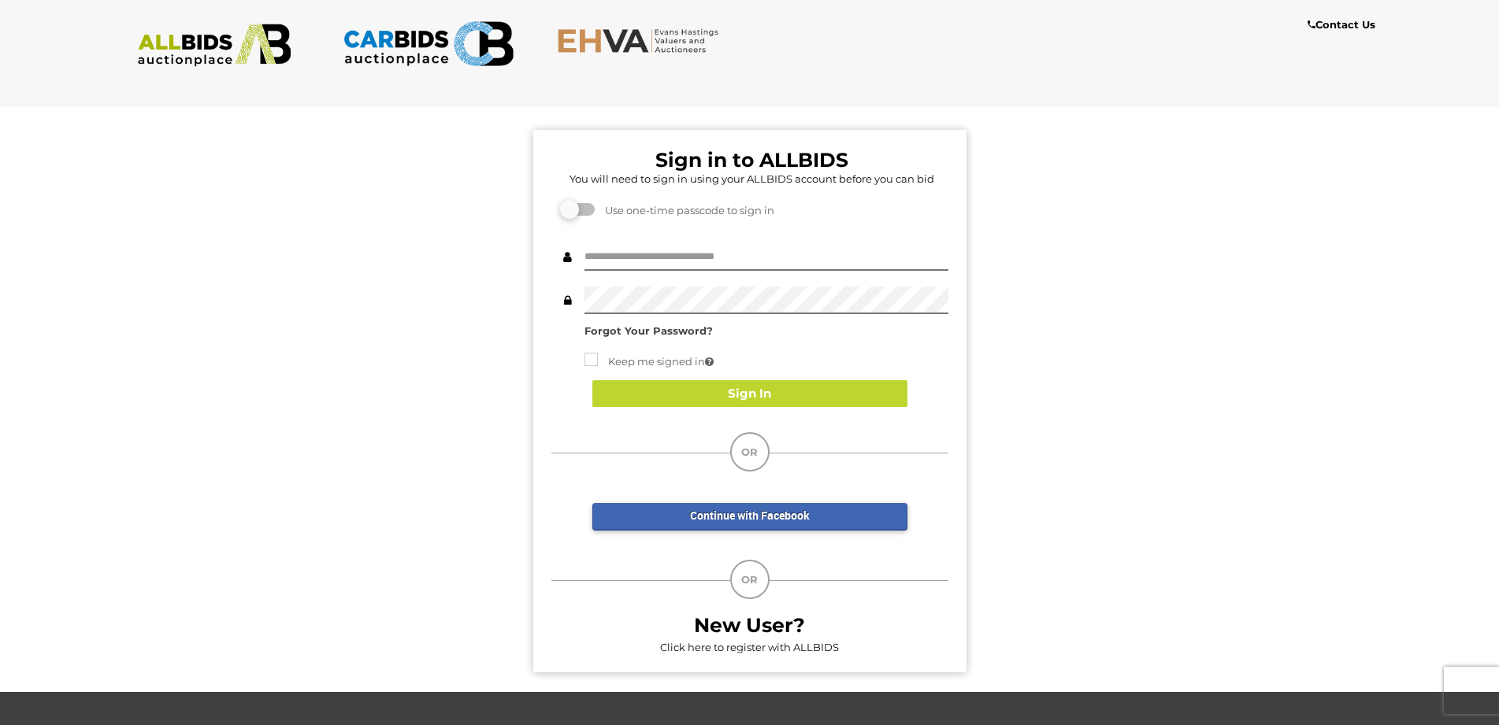 This screenshot has width=1499, height=725. Describe the element at coordinates (649, 362) in the screenshot. I see `label: Keep me signed in` at that location.